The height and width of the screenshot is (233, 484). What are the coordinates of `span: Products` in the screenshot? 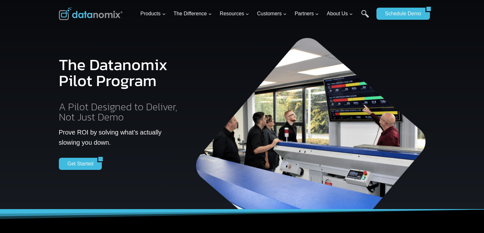 It's located at (153, 14).